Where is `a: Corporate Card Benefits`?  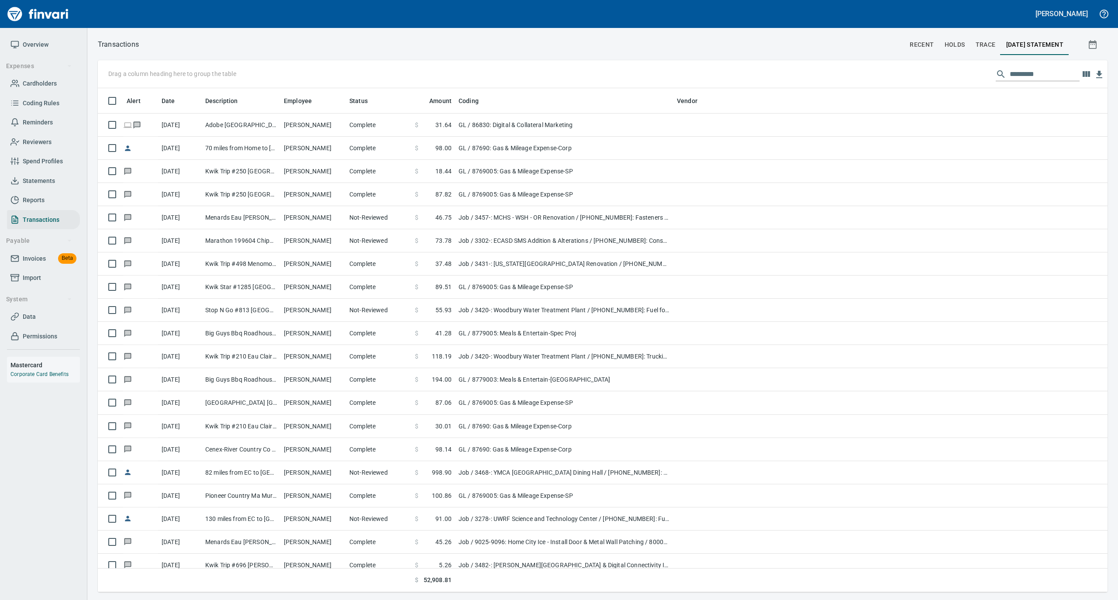
a: Corporate Card Benefits is located at coordinates (39, 374).